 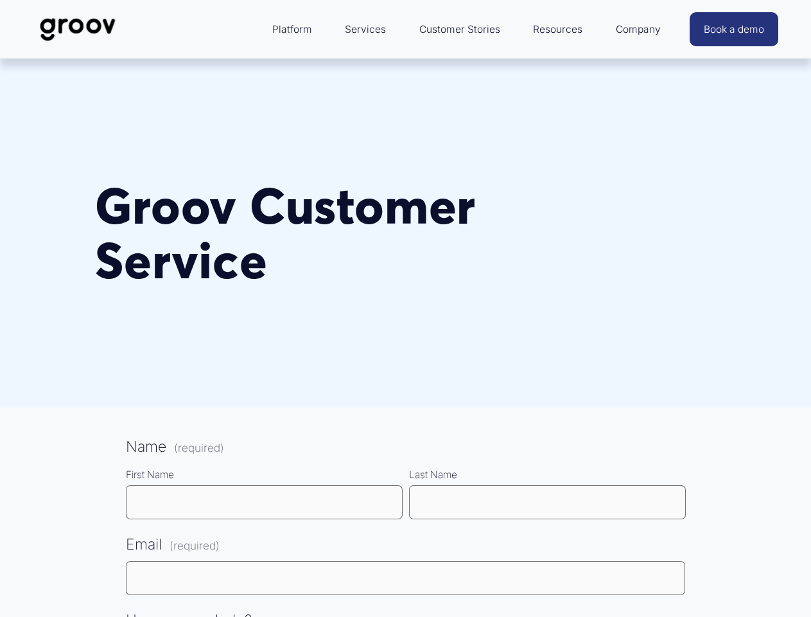 I want to click on span: Resources, so click(x=558, y=30).